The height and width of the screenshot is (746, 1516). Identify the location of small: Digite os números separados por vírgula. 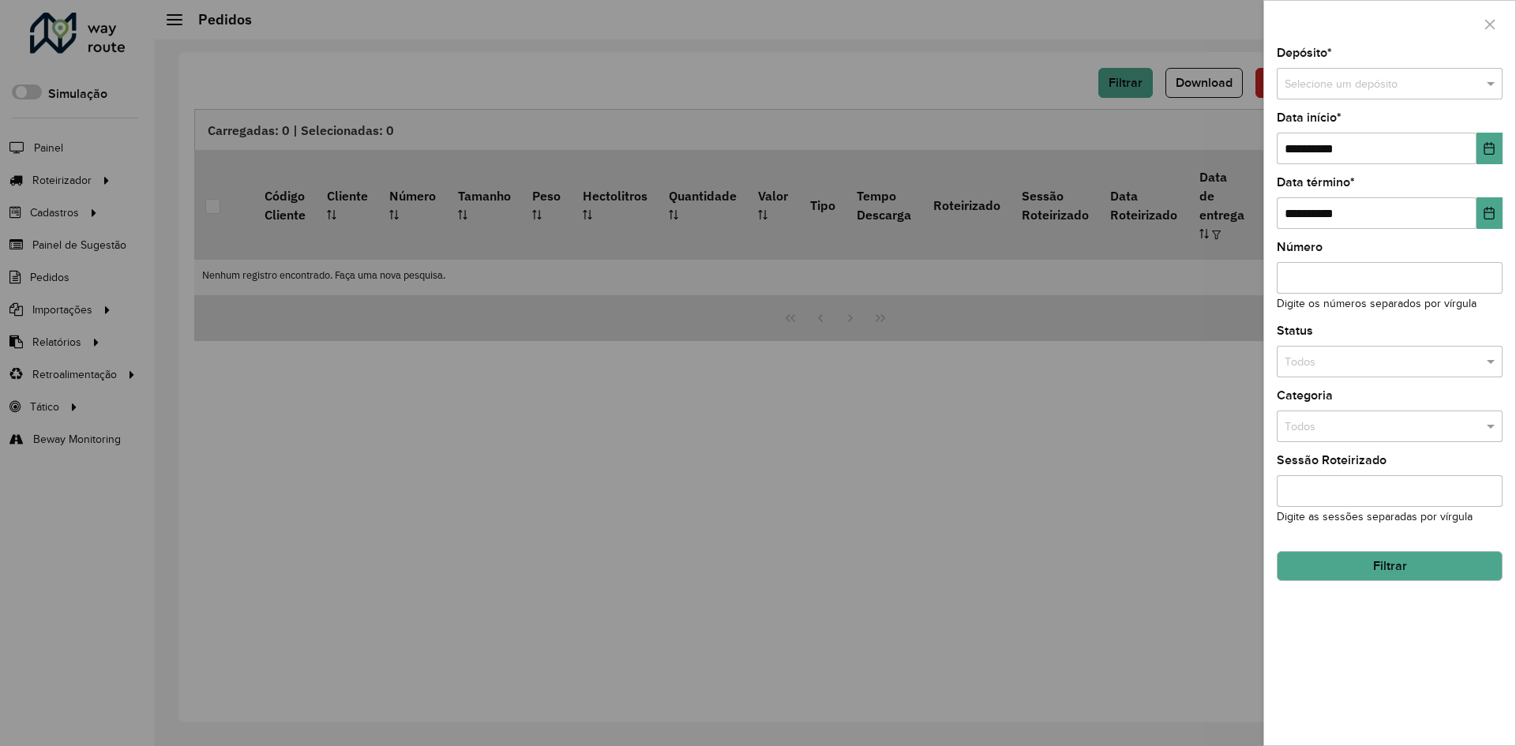
(1376, 303).